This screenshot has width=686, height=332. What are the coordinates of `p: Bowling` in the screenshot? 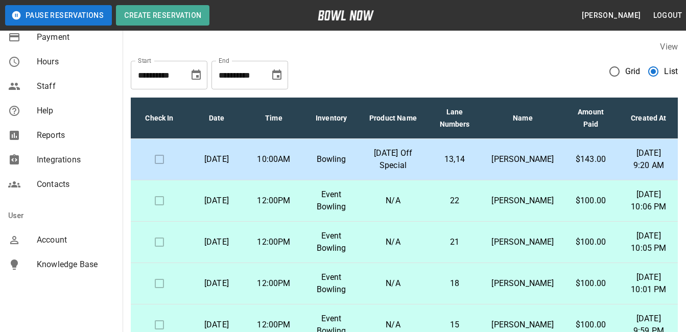 It's located at (331, 159).